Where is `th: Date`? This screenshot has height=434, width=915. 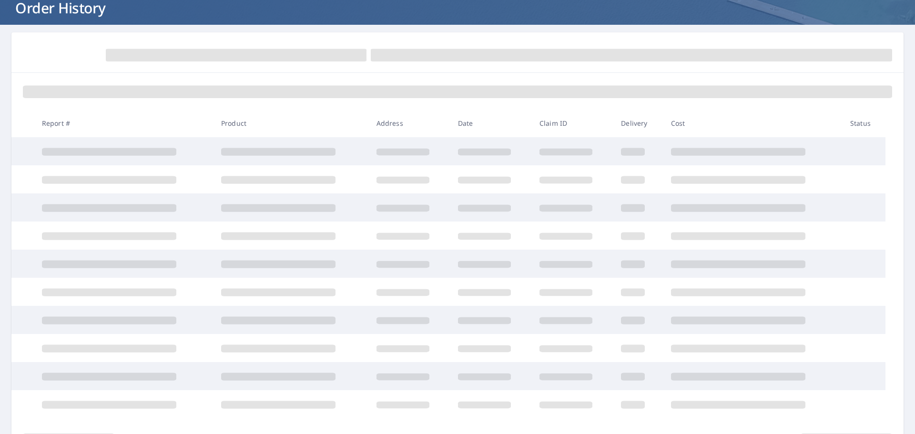
th: Date is located at coordinates (491, 123).